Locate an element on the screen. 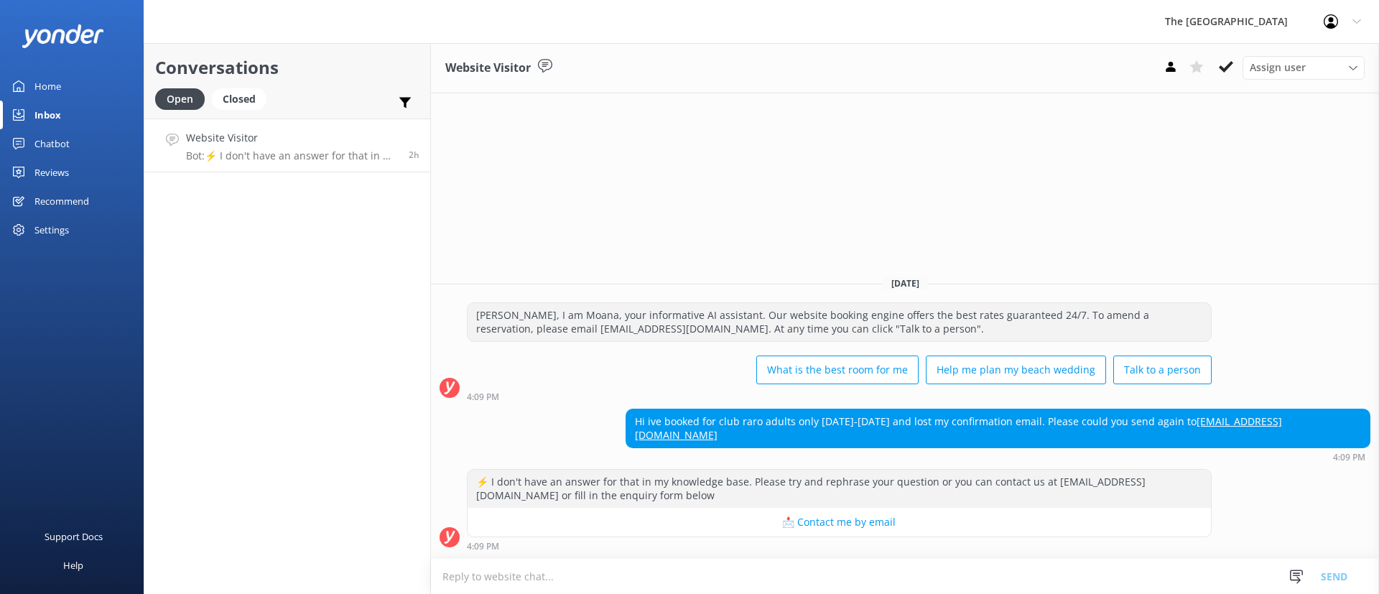 Image resolution: width=1379 pixels, height=594 pixels. div: Chatbot is located at coordinates (52, 144).